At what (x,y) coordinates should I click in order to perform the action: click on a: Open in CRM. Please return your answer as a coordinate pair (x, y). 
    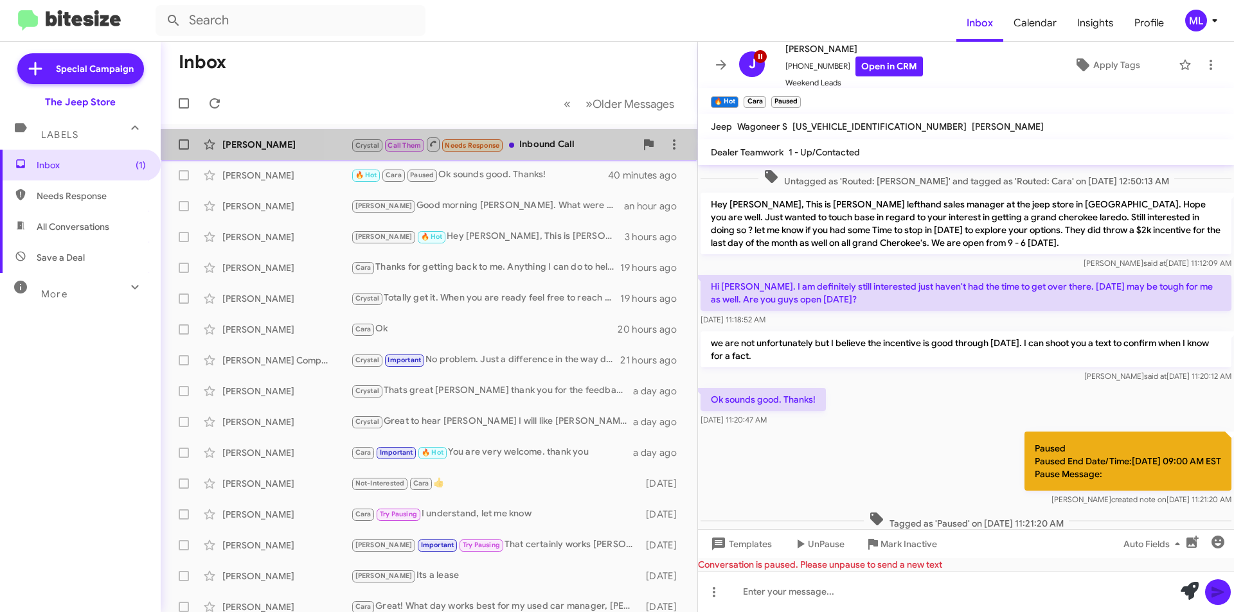
    Looking at the image, I should click on (889, 66).